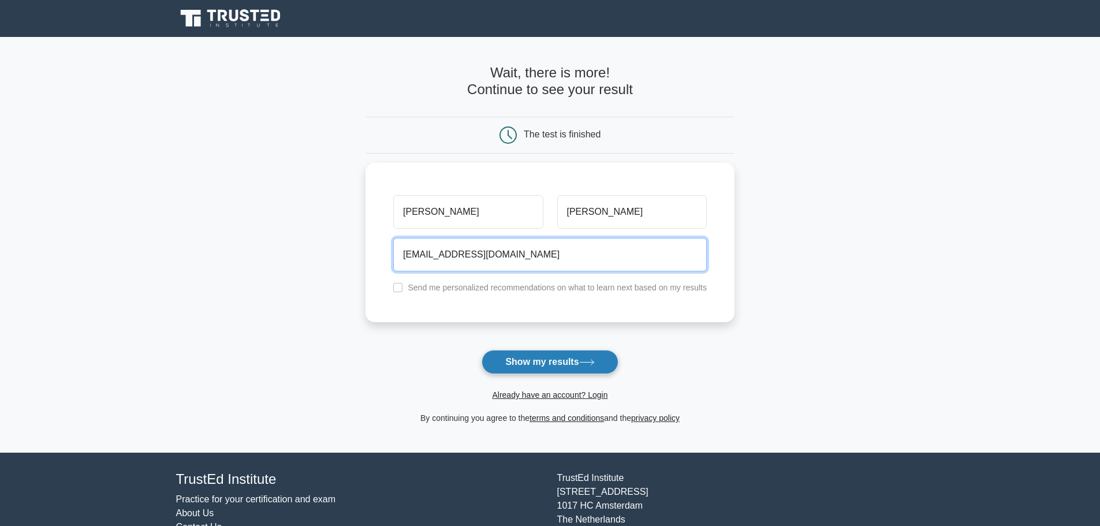  Describe the element at coordinates (360, 479) in the screenshot. I see `h4: TrustEd Institute` at that location.